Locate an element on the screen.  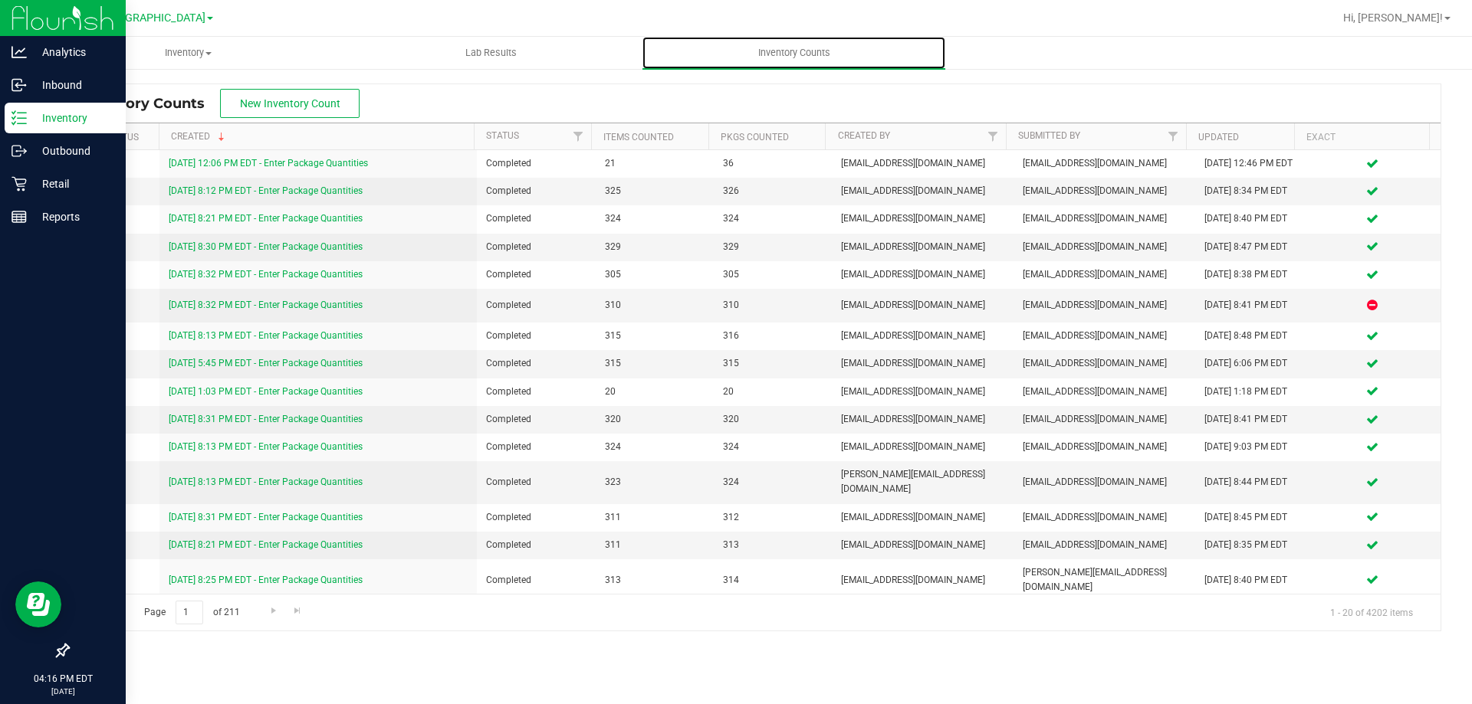
span: 21 is located at coordinates (655, 163).